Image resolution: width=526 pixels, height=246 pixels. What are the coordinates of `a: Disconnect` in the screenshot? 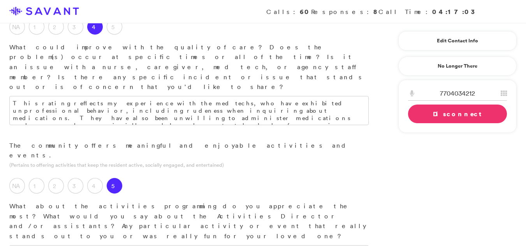 It's located at (457, 114).